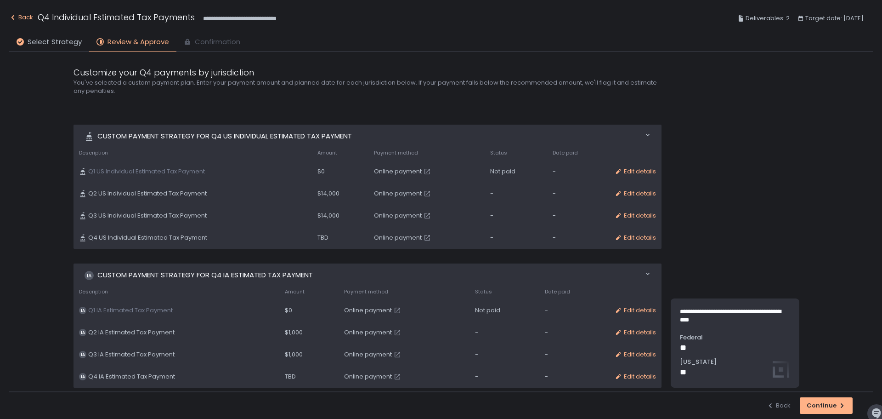  I want to click on span: Select Strategy, so click(55, 42).